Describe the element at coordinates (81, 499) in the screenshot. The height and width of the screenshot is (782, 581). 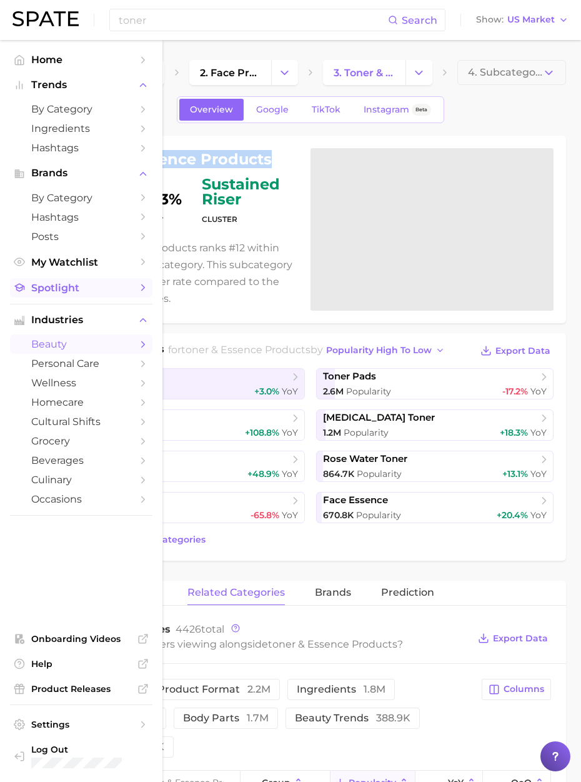
I see `span: occasions` at that location.